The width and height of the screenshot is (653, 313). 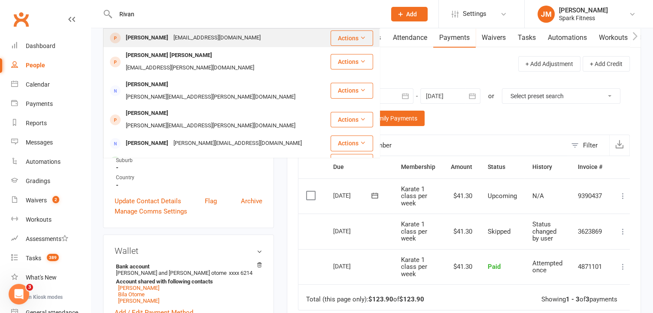 What do you see at coordinates (51, 239) in the screenshot?
I see `a: Assessments` at bounding box center [51, 239].